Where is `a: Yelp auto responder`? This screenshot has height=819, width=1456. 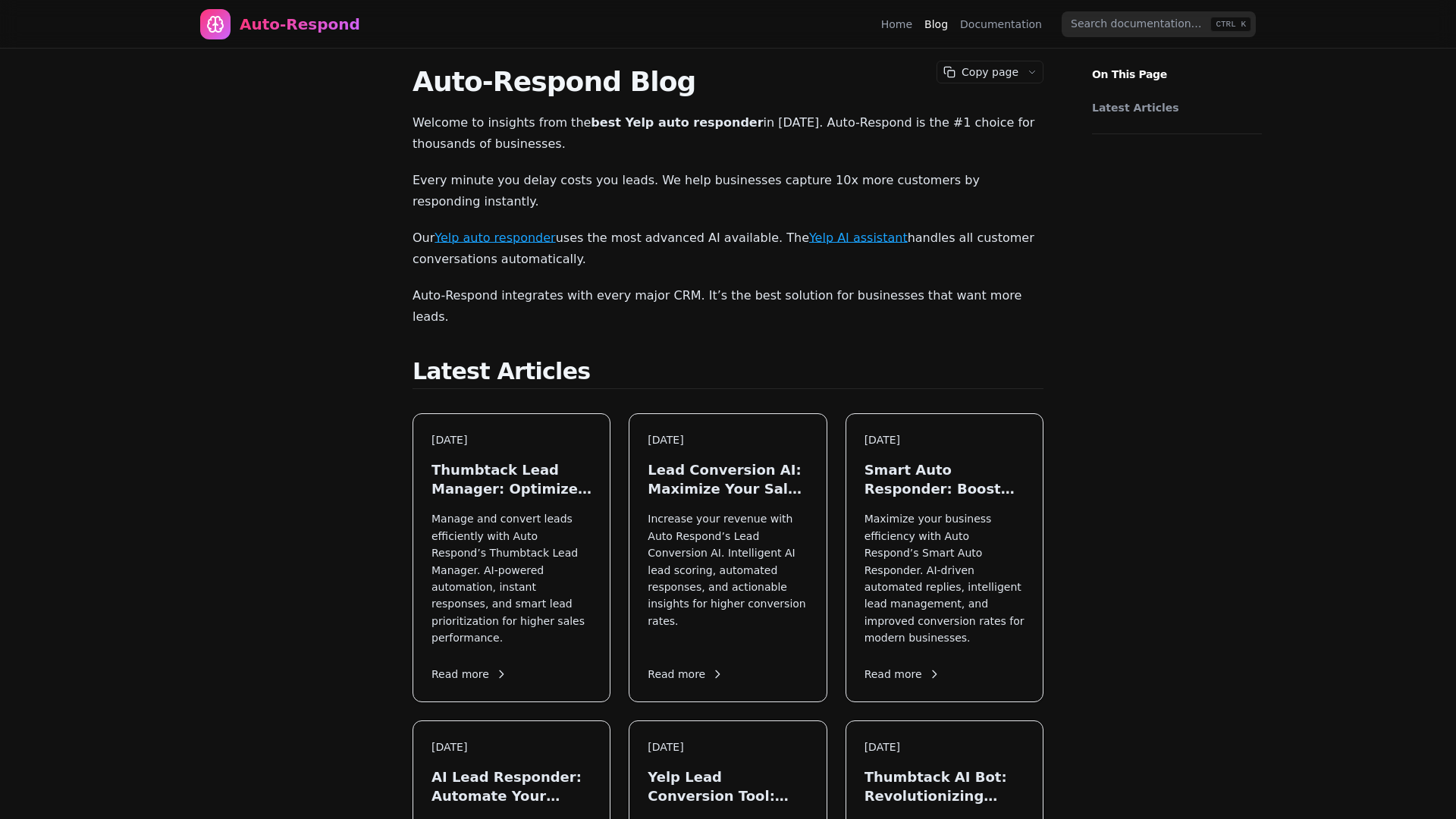 a: Yelp auto responder is located at coordinates (494, 238).